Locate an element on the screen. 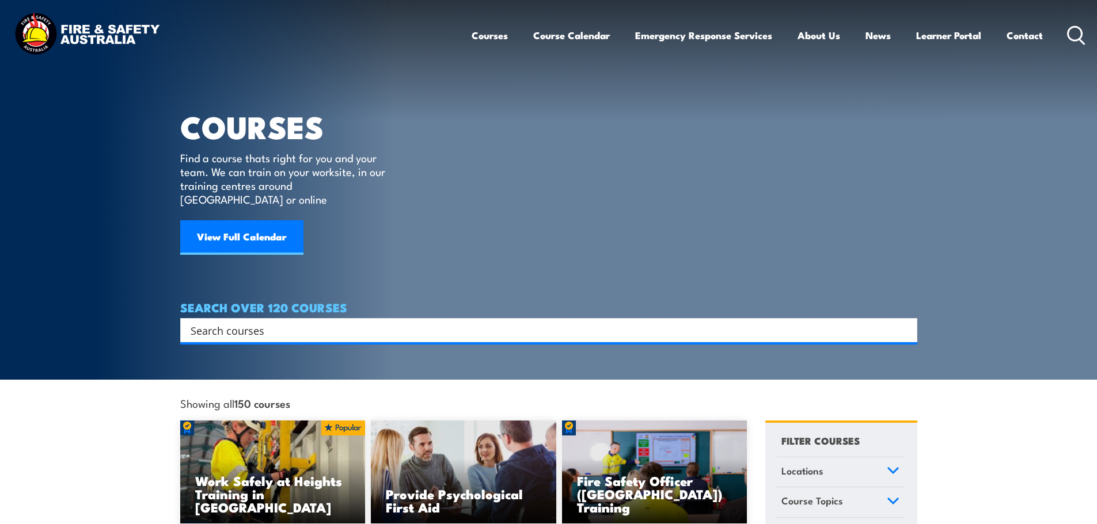 This screenshot has height=524, width=1097. h4: SEARCH OVER 120 COURSES is located at coordinates (549, 307).